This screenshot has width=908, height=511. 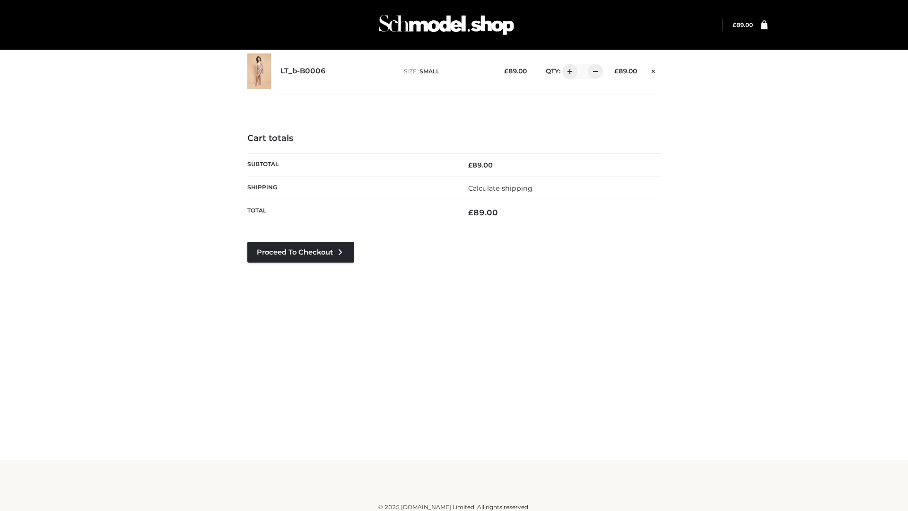 What do you see at coordinates (447, 71) in the screenshot?
I see `p: size :` at bounding box center [447, 71].